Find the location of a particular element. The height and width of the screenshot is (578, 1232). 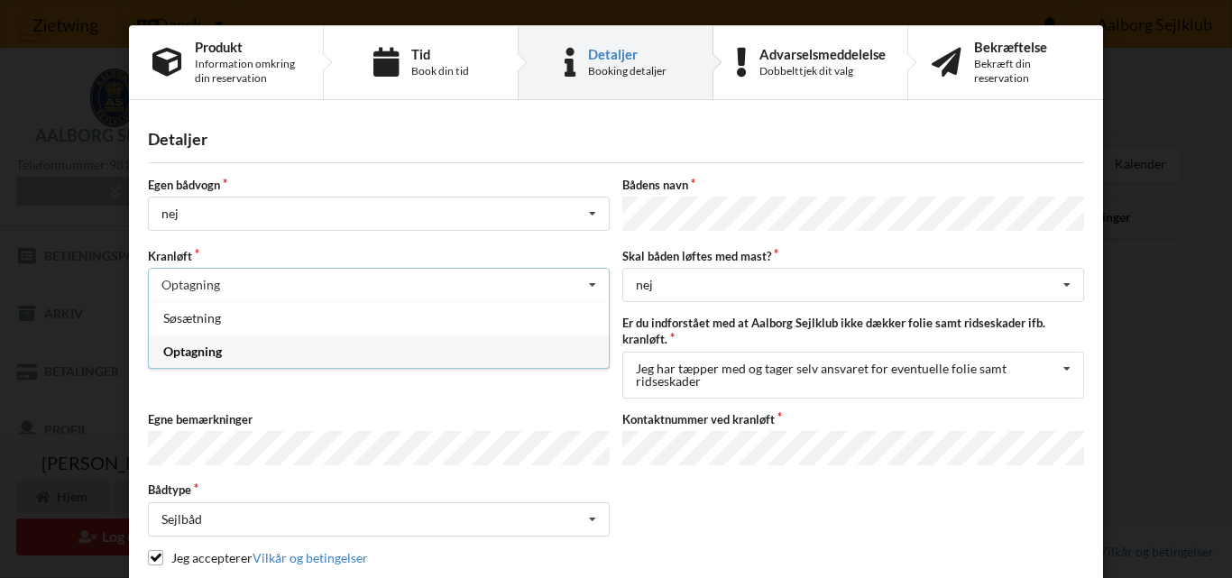

label: Egen bådvogn is located at coordinates (379, 185).